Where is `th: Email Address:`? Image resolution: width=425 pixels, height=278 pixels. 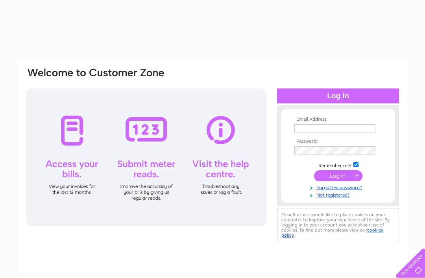
th: Email Address: is located at coordinates (338, 120).